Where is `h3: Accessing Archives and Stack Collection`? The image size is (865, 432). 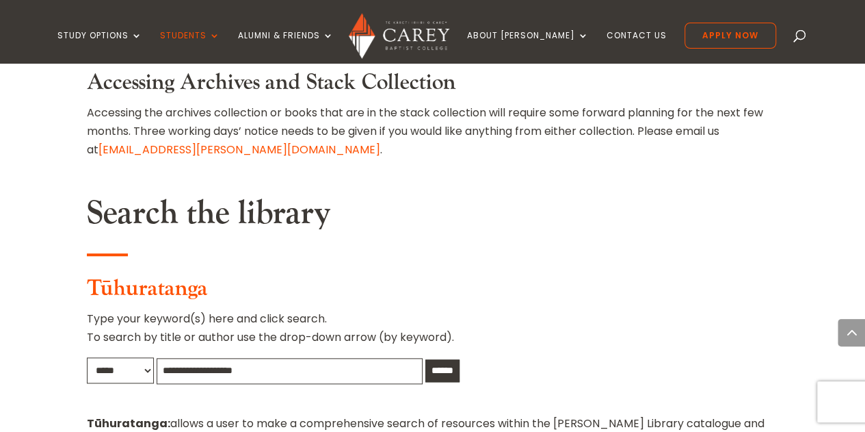
h3: Accessing Archives and Stack Collection is located at coordinates (433, 86).